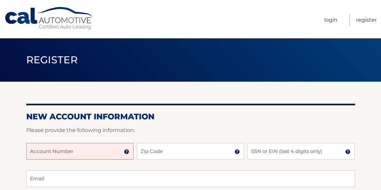 The width and height of the screenshot is (381, 190). Describe the element at coordinates (191, 130) in the screenshot. I see `p: Please provide the following information.` at that location.